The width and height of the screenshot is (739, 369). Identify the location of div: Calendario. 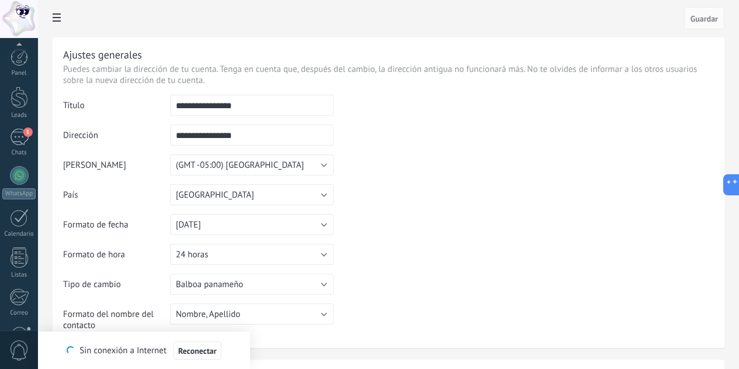
(19, 234).